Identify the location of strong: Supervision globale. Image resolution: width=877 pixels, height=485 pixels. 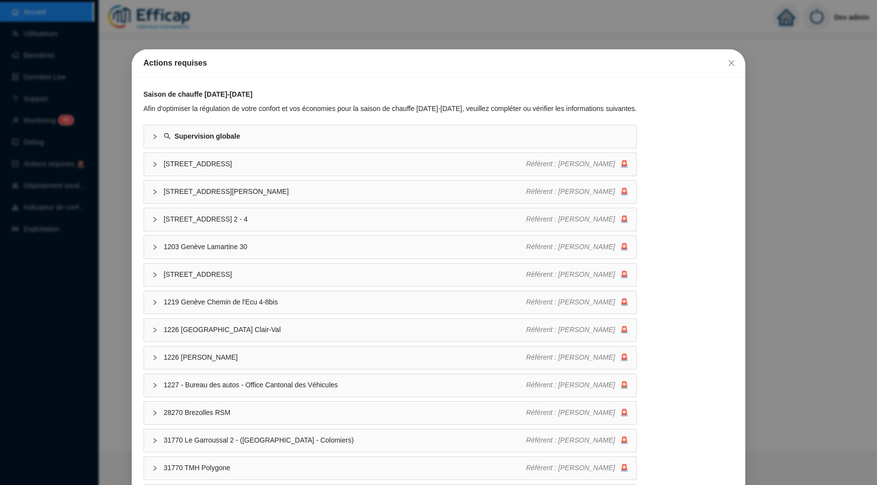
(207, 136).